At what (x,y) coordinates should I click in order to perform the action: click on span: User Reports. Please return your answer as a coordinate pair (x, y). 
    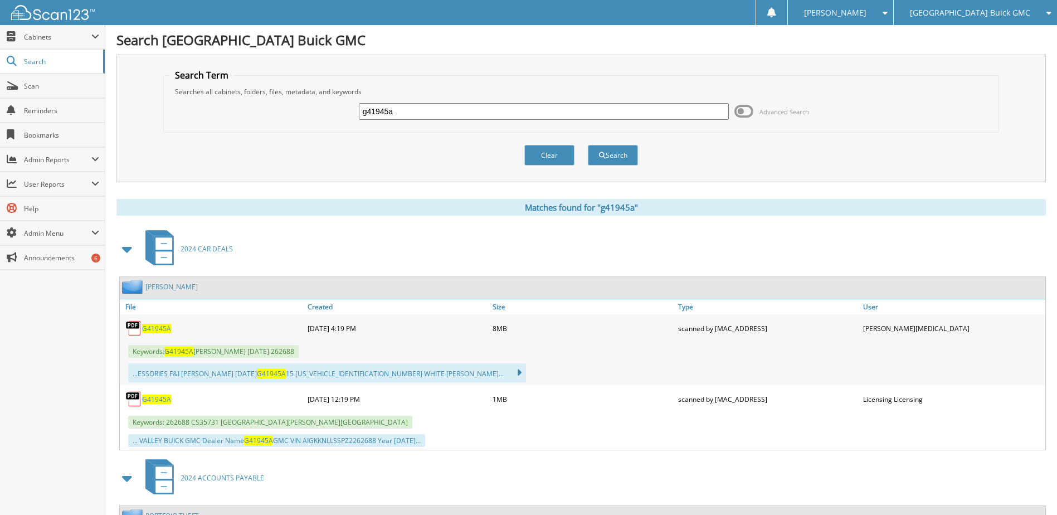
    Looking at the image, I should click on (57, 184).